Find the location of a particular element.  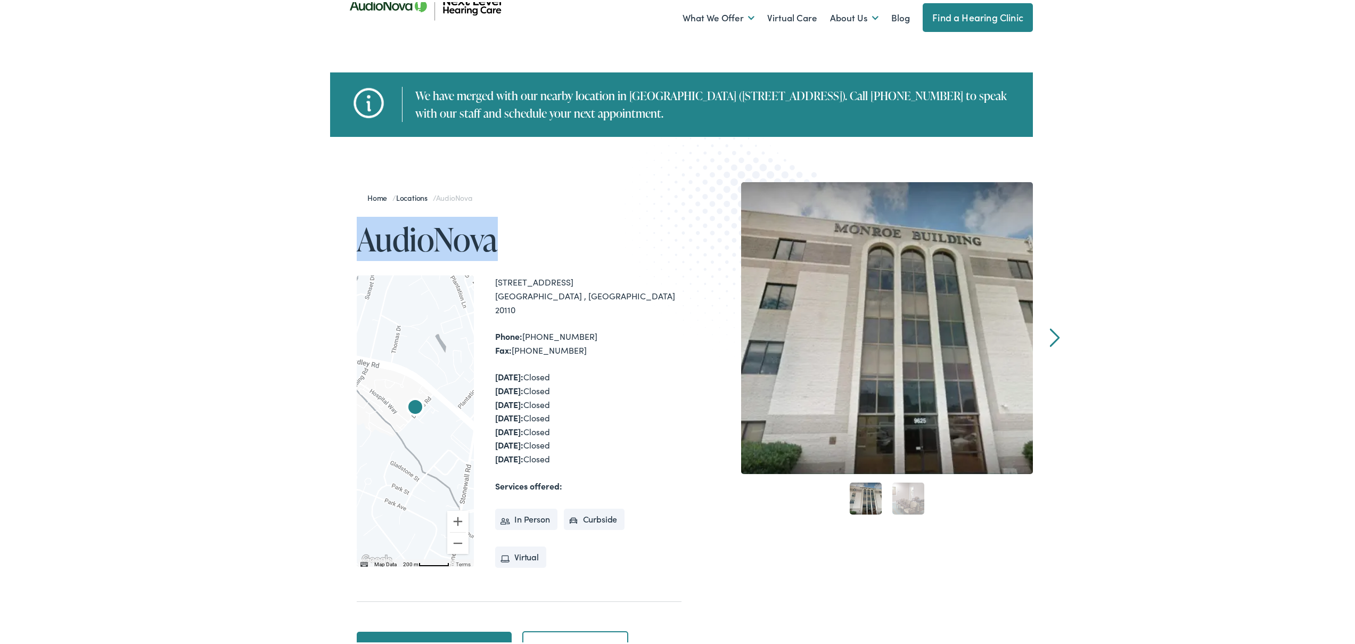

button: Map Scale: 200 m per 54 pixels is located at coordinates (426, 561).